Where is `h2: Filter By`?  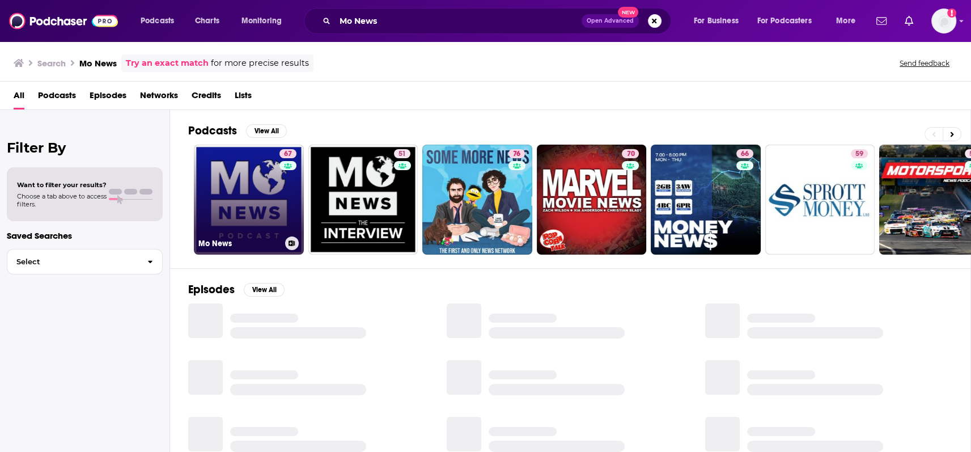 h2: Filter By is located at coordinates (84, 147).